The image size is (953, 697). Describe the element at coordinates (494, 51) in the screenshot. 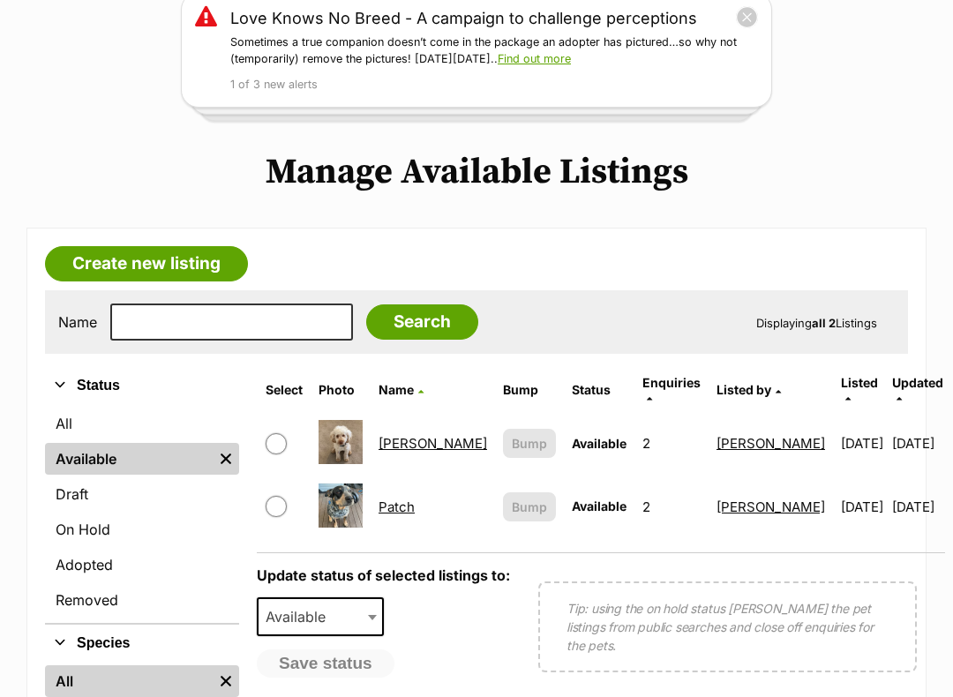

I see `p: Sometimes a true companion doesn’t come in the package an adopter has pictured…so why not (tempor...` at that location.